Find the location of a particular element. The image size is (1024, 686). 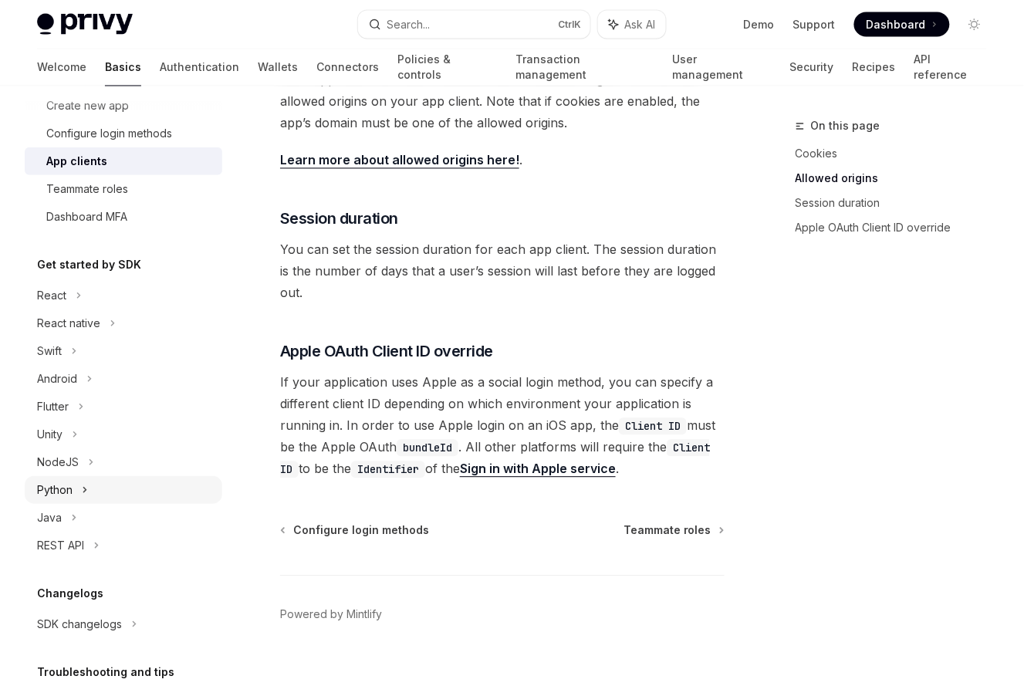

a: Support is located at coordinates (814, 25).